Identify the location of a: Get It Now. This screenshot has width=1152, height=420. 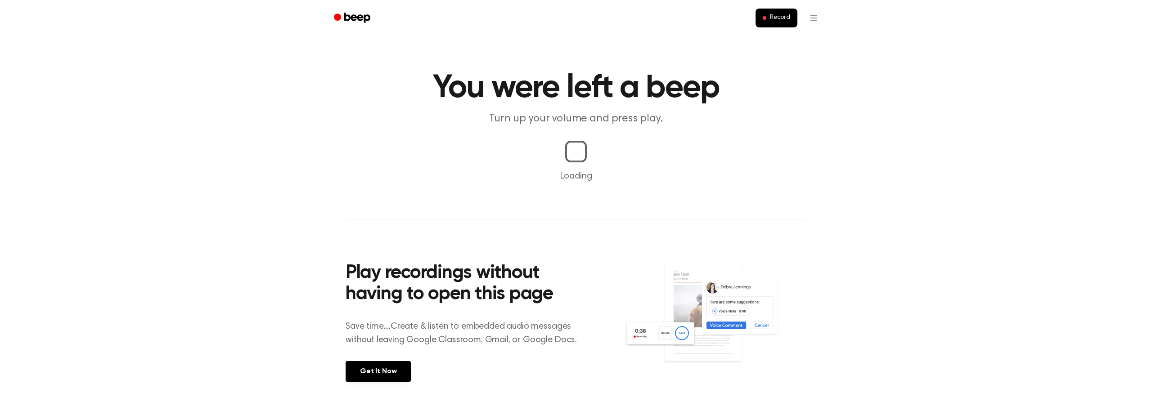
(378, 372).